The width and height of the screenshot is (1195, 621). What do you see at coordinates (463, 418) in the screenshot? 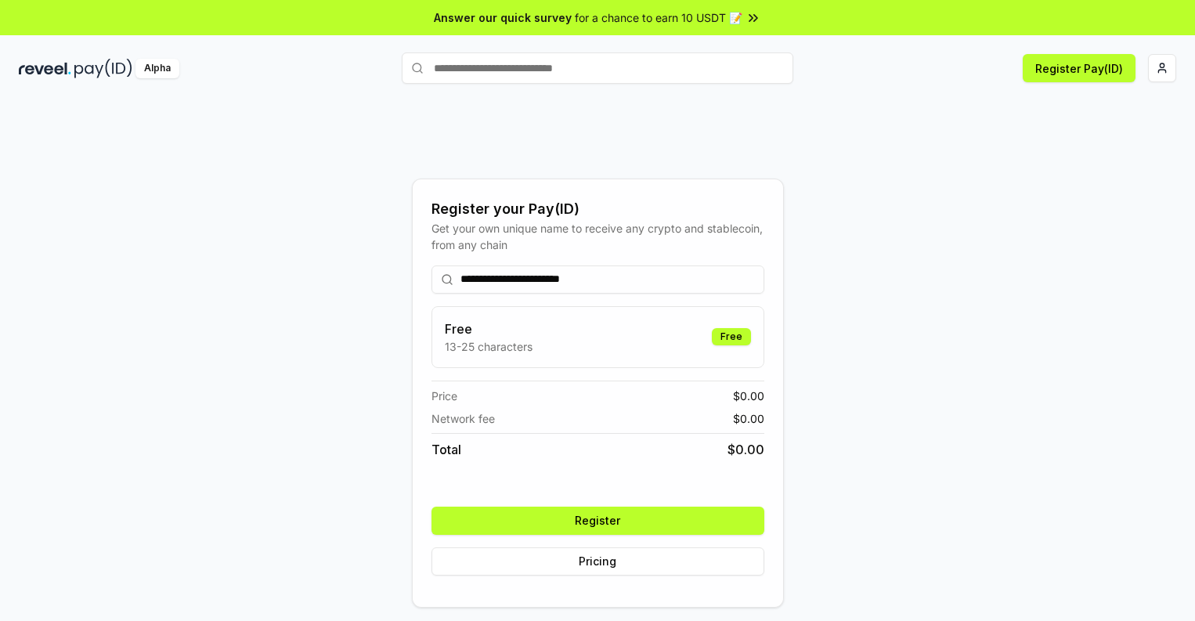
I see `span: Network fee` at bounding box center [463, 418].